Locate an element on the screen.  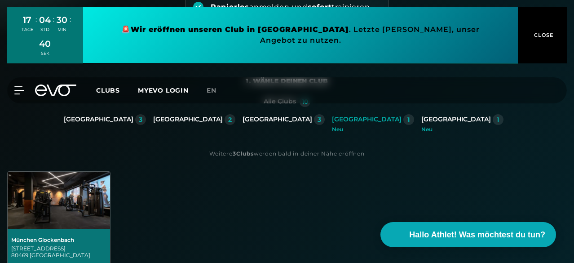
a: MYEVO LOGIN is located at coordinates (163, 90).